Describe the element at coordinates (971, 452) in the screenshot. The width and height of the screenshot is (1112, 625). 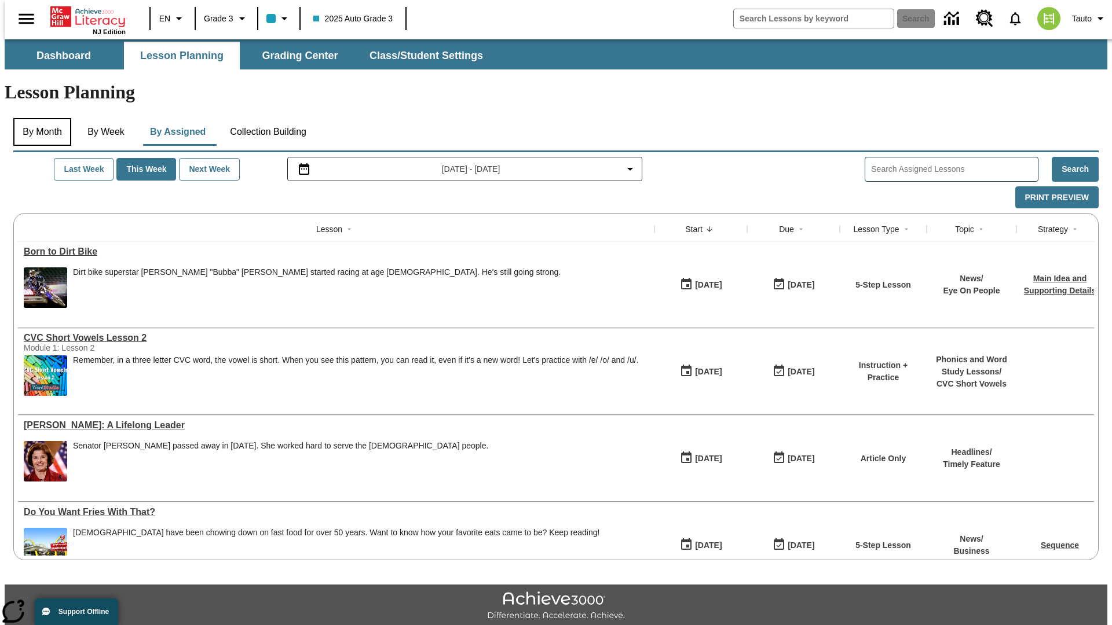
I see `p: Headlines /` at that location.